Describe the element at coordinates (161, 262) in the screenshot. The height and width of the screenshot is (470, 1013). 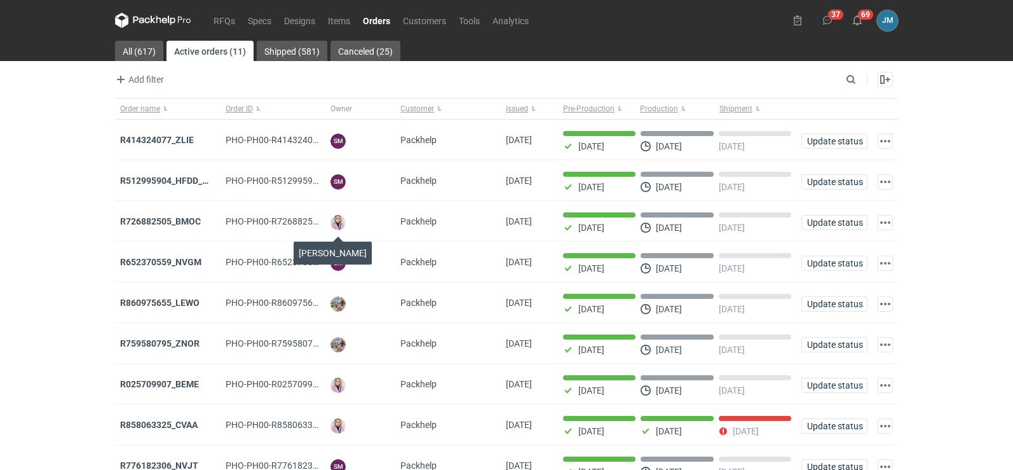
I see `strong: R652370559_NVGM` at that location.